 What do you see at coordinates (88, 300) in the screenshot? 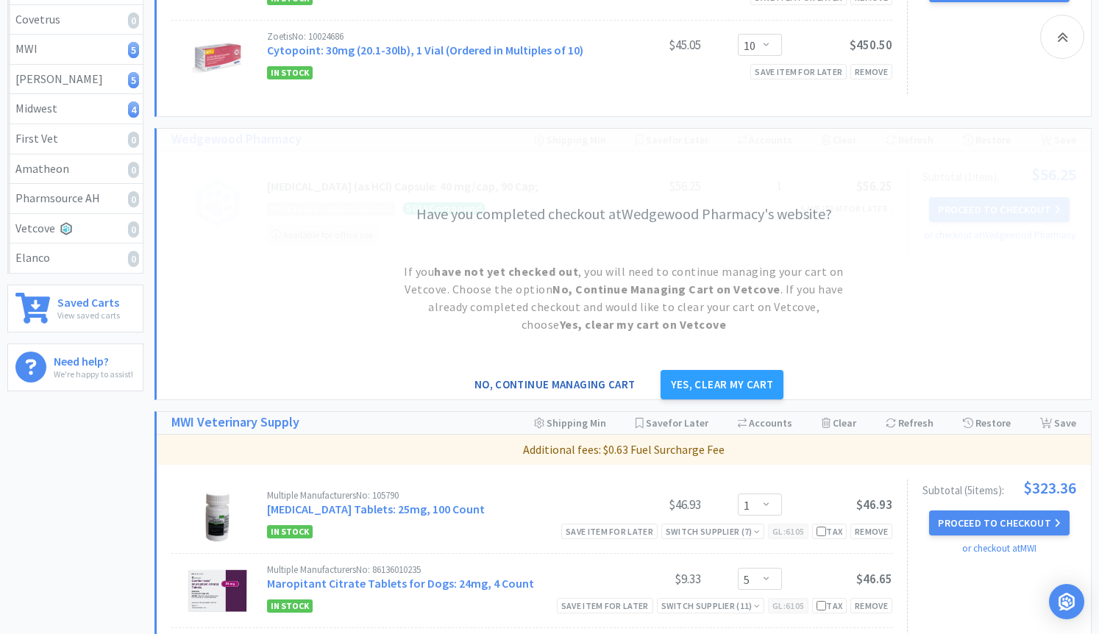
I see `h6: Saved Carts` at bounding box center [88, 300].